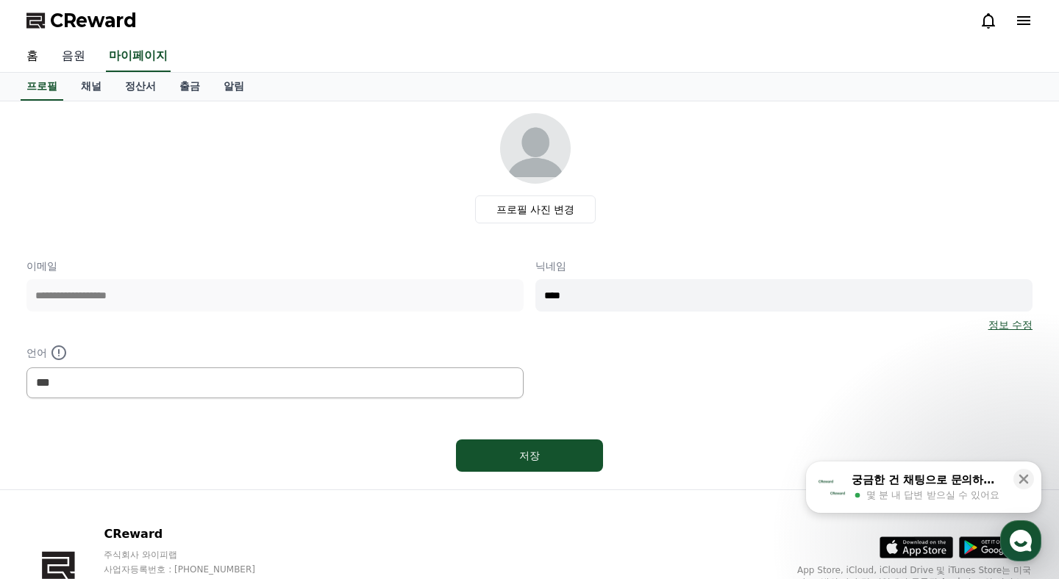  Describe the element at coordinates (236, 485) in the screenshot. I see `span: 설정` at that location.